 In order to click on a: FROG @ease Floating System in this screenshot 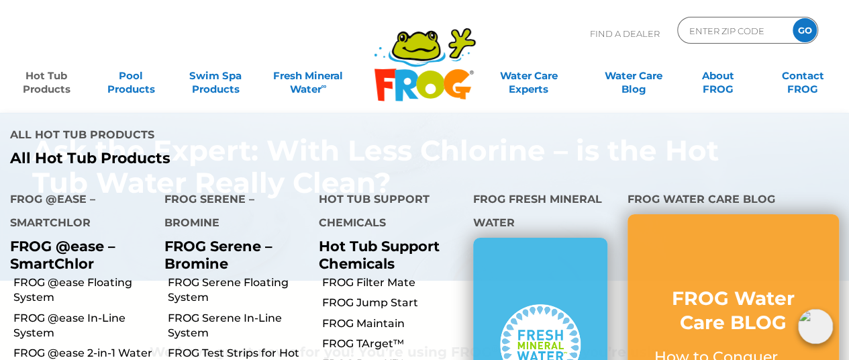, I will do `click(84, 290)`.